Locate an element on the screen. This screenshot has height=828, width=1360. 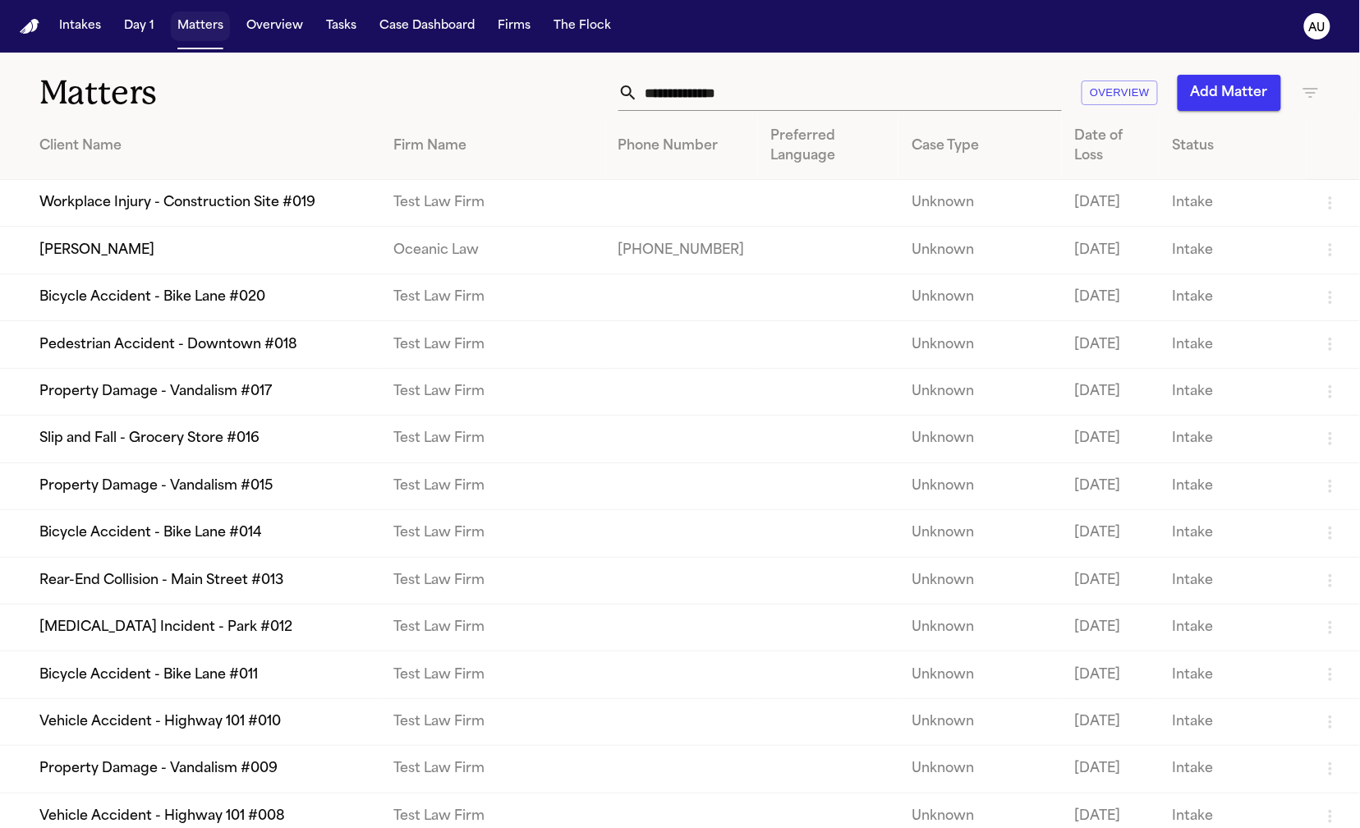
div: Phone Number is located at coordinates (682, 146).